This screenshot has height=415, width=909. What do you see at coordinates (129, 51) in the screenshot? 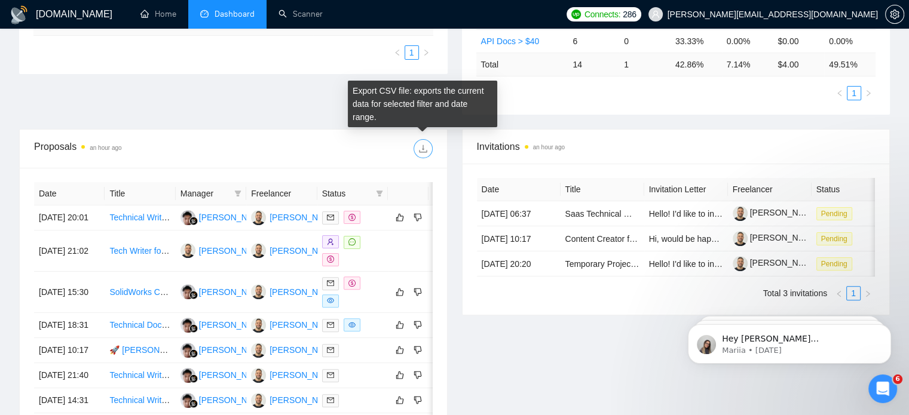
I see `p: Message from Mariia, sent 6w ago` at bounding box center [129, 51].